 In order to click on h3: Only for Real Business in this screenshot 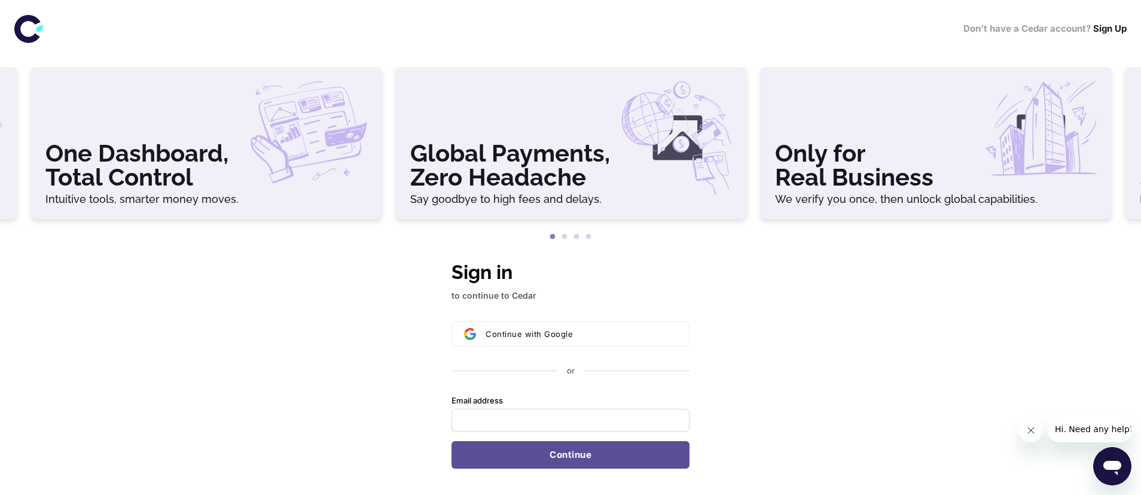, I will do `click(936, 165)`.